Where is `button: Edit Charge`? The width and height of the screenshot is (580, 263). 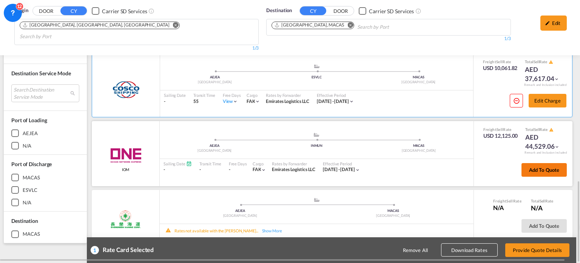
button: Edit Charge is located at coordinates (548, 101).